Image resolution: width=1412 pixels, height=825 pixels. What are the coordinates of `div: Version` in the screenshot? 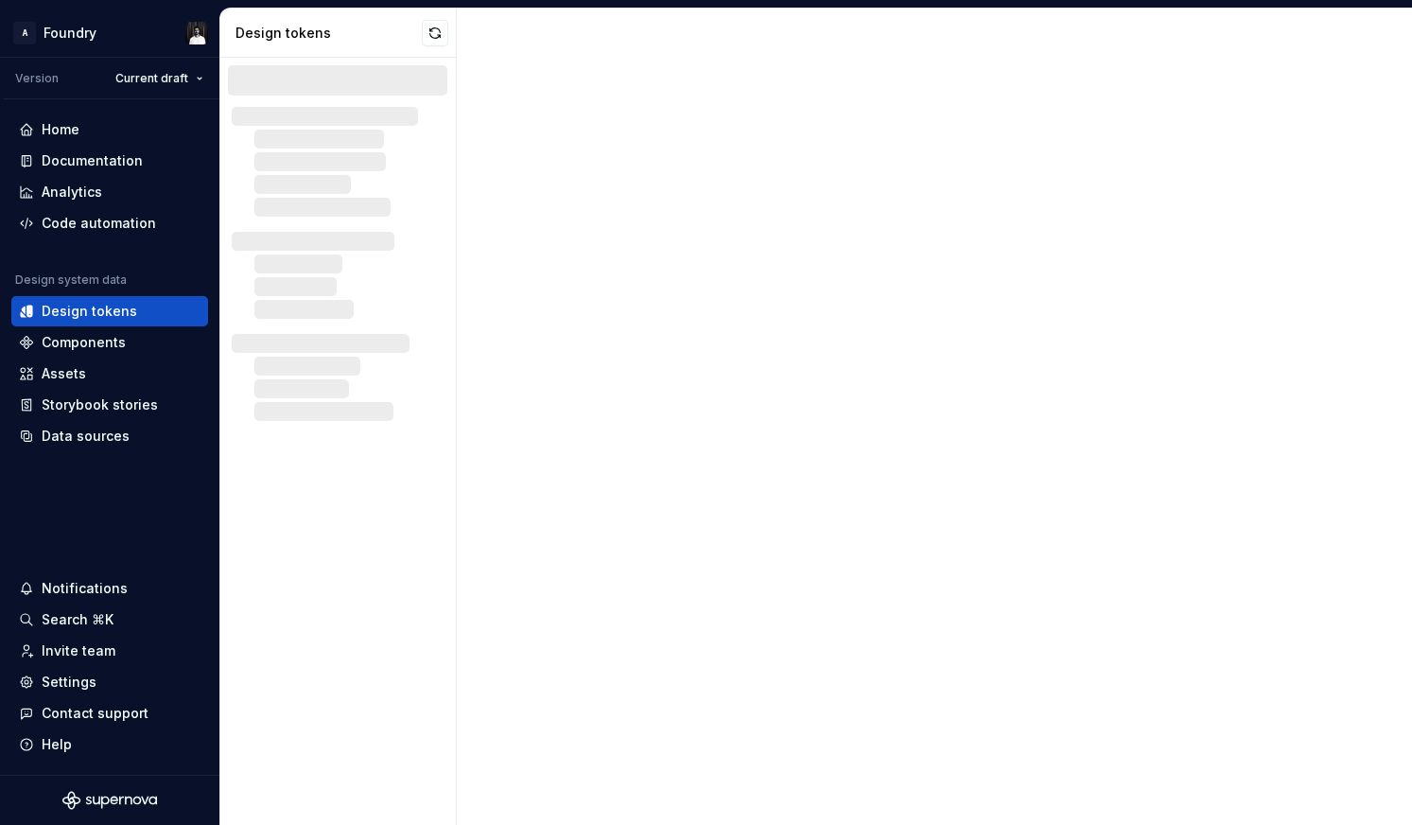 It's located at (37, 79).